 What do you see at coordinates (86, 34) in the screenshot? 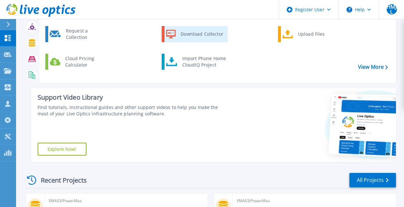
I see `div: Request a Collection` at bounding box center [86, 34].